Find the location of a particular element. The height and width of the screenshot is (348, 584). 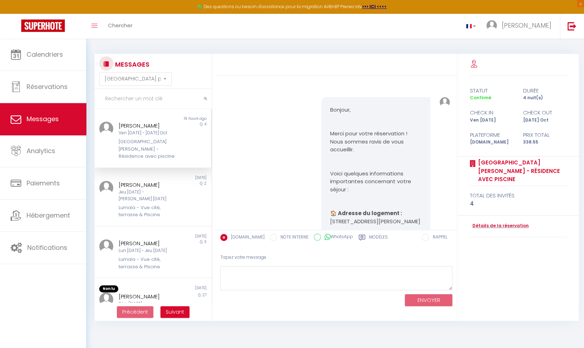

div: total des invités is located at coordinates (517, 195).